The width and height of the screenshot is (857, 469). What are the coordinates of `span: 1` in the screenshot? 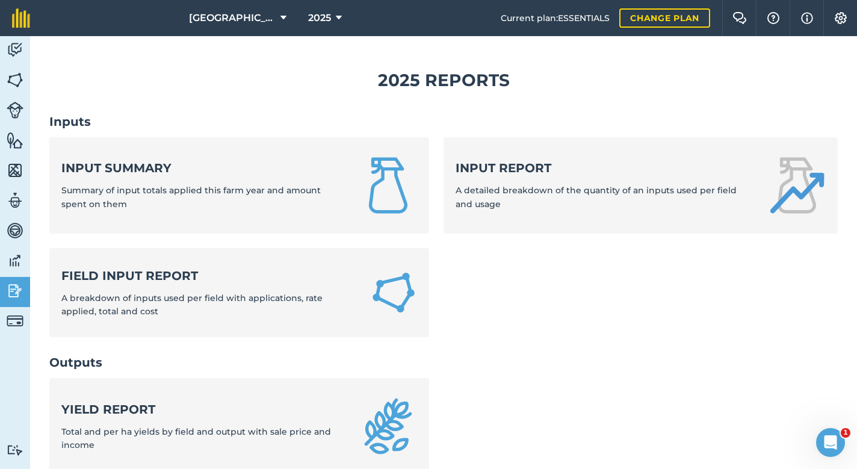 It's located at (846, 433).